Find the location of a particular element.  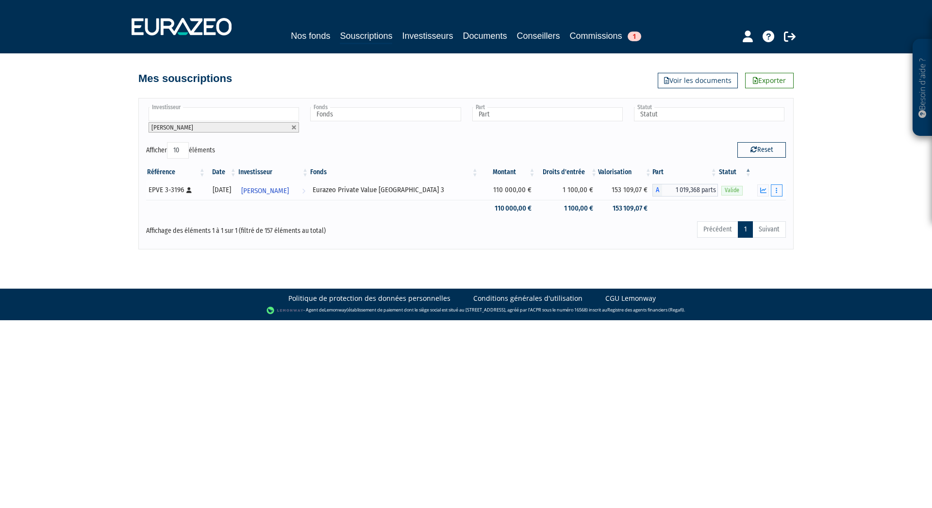

a: 1 is located at coordinates (745, 230).